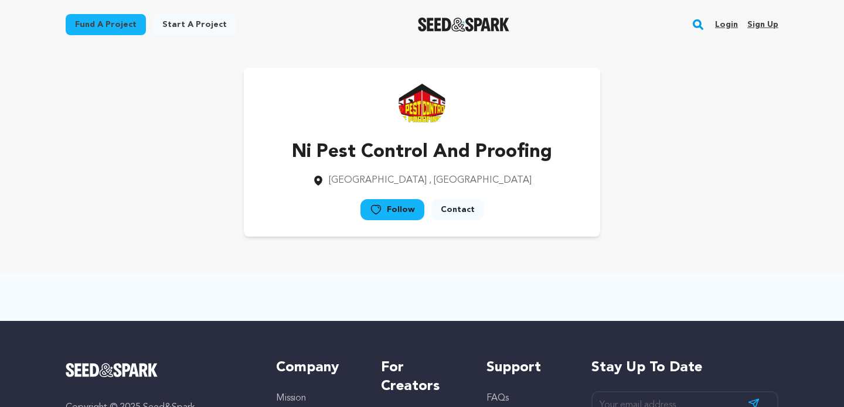 The image size is (844, 407). What do you see at coordinates (392, 210) in the screenshot?
I see `a: Follow` at bounding box center [392, 210].